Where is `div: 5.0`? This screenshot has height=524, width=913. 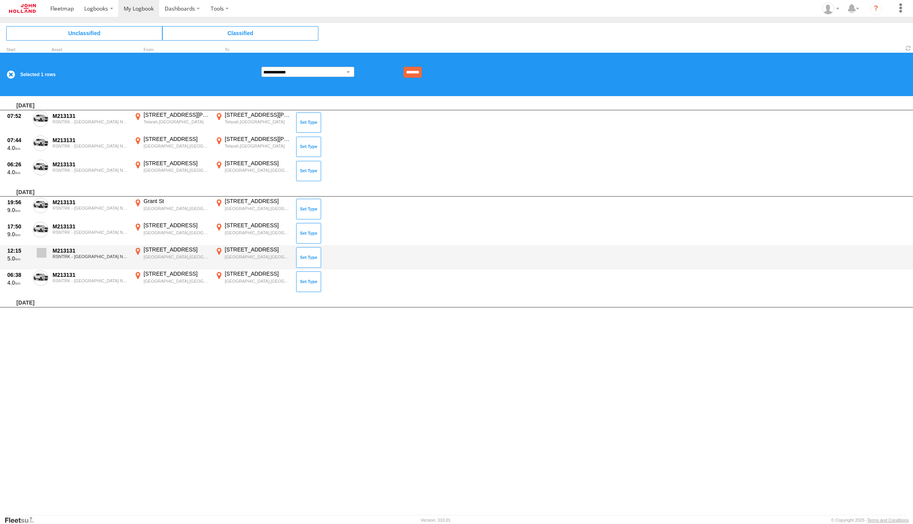
div: 5.0 is located at coordinates (18, 258).